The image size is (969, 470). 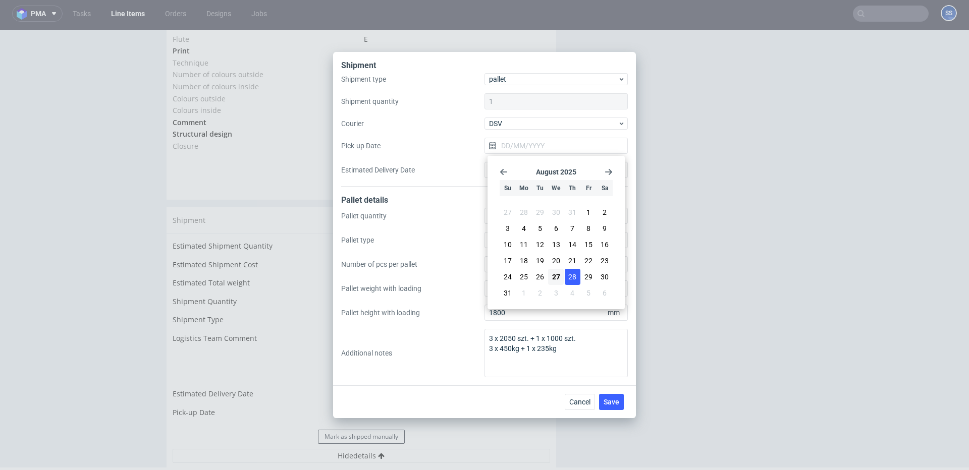 I want to click on span: 28, so click(x=572, y=277).